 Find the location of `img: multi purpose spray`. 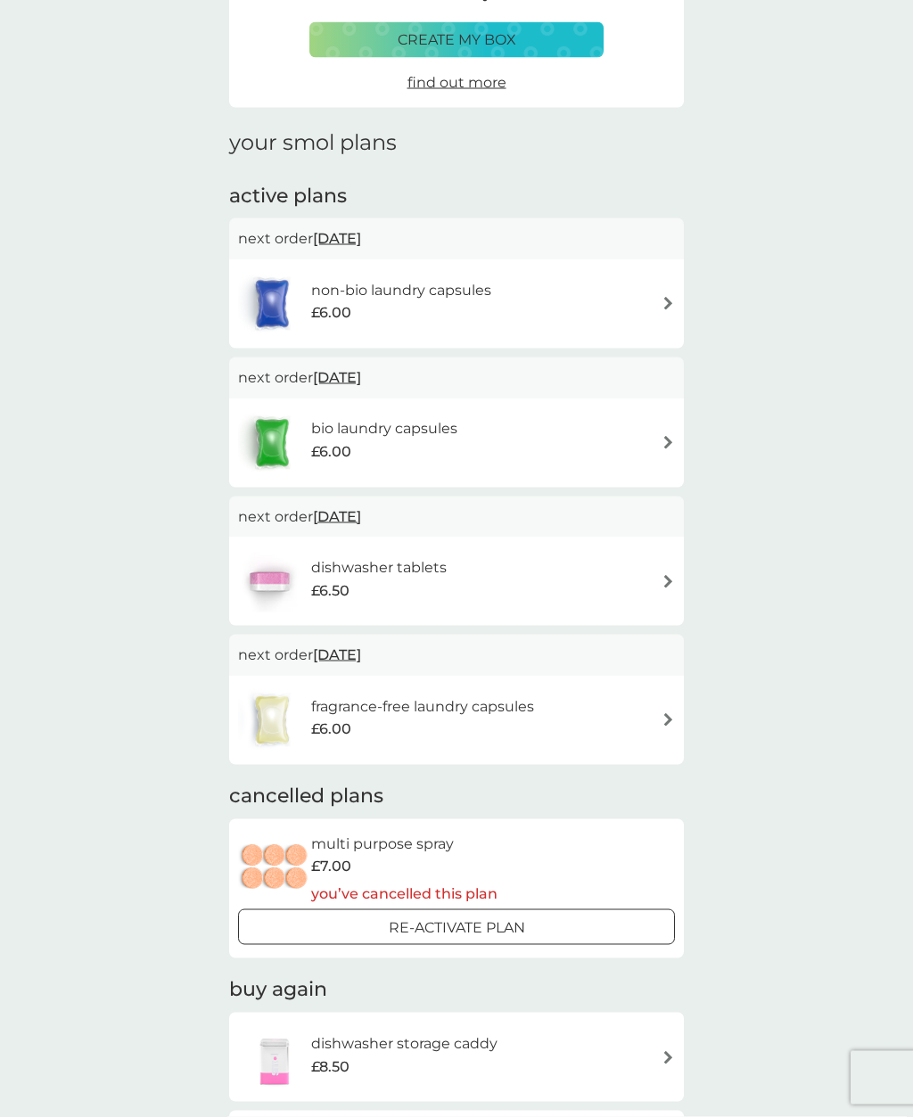

img: multi purpose spray is located at coordinates (274, 868).